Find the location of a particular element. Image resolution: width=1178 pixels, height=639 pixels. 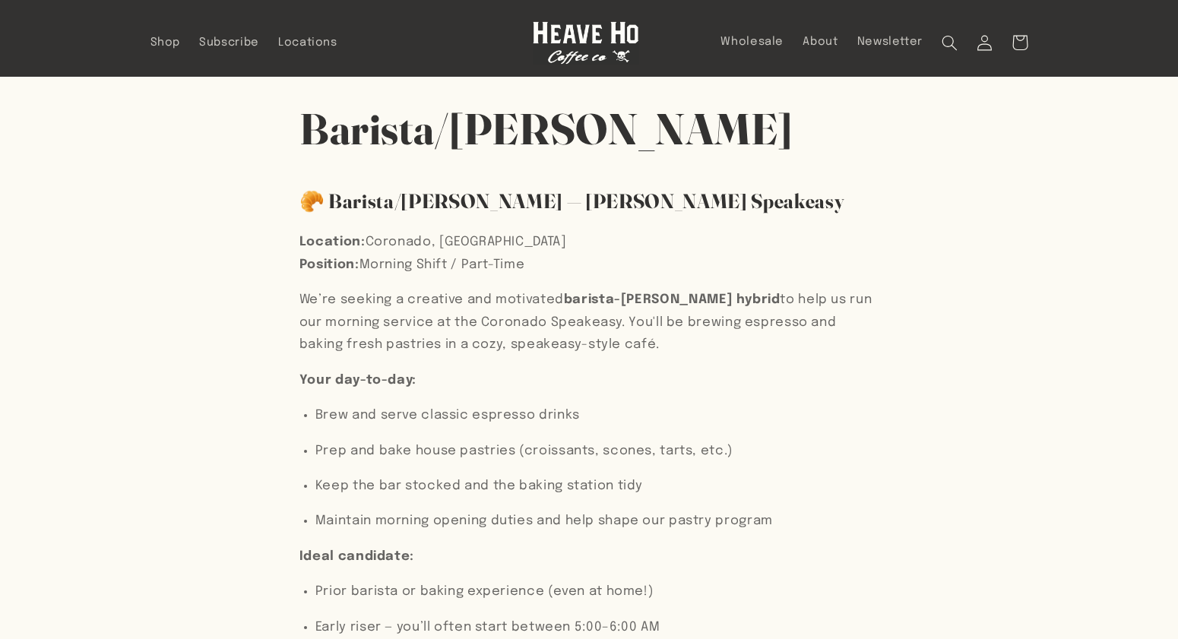

a: About is located at coordinates (820, 42).